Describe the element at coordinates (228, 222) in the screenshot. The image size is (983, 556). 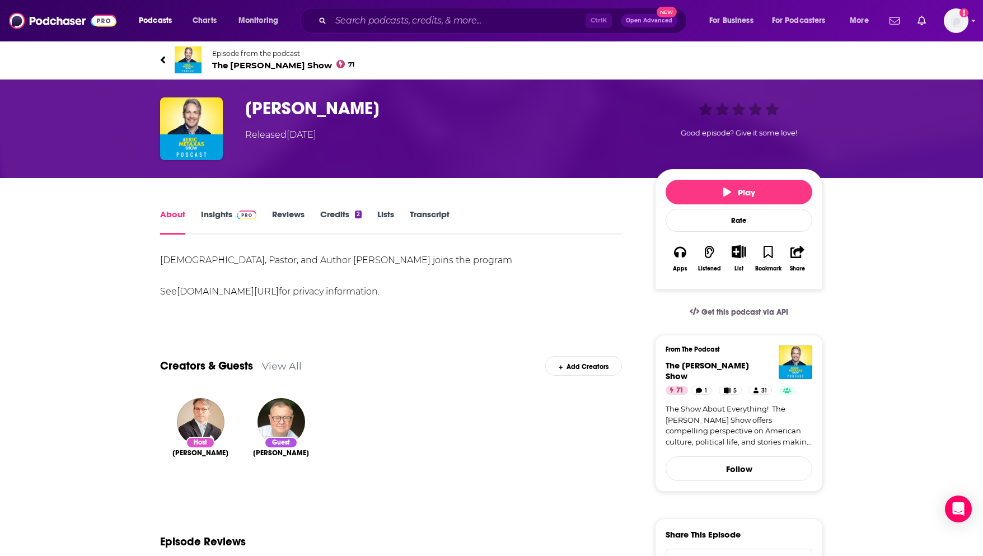
I see `a: InsightsPodchaser Pro` at that location.